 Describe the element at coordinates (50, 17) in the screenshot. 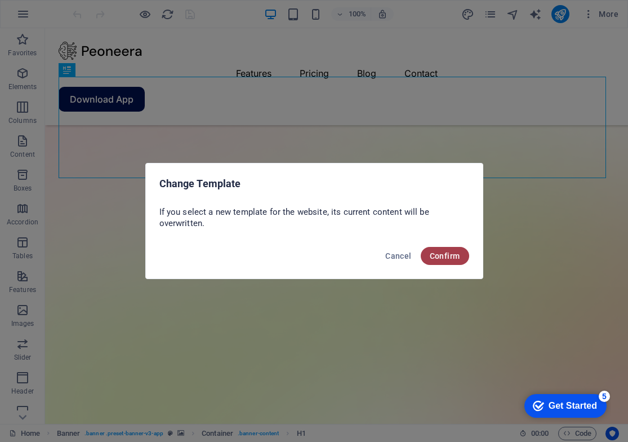

I see `div: Get Started 5 items remaining, 0% complete` at that location.